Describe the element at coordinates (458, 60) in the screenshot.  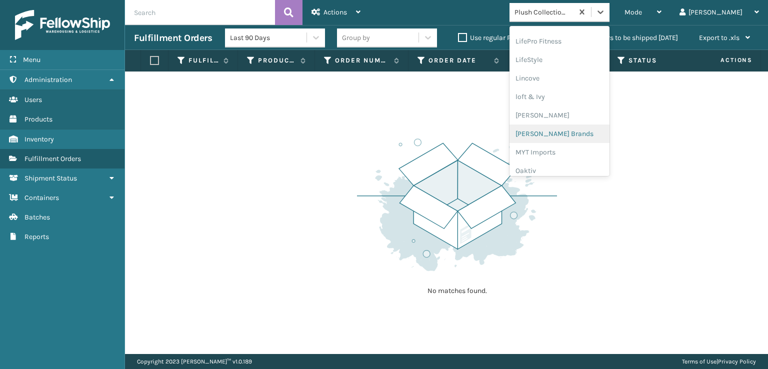
I see `label: Order Date` at that location.